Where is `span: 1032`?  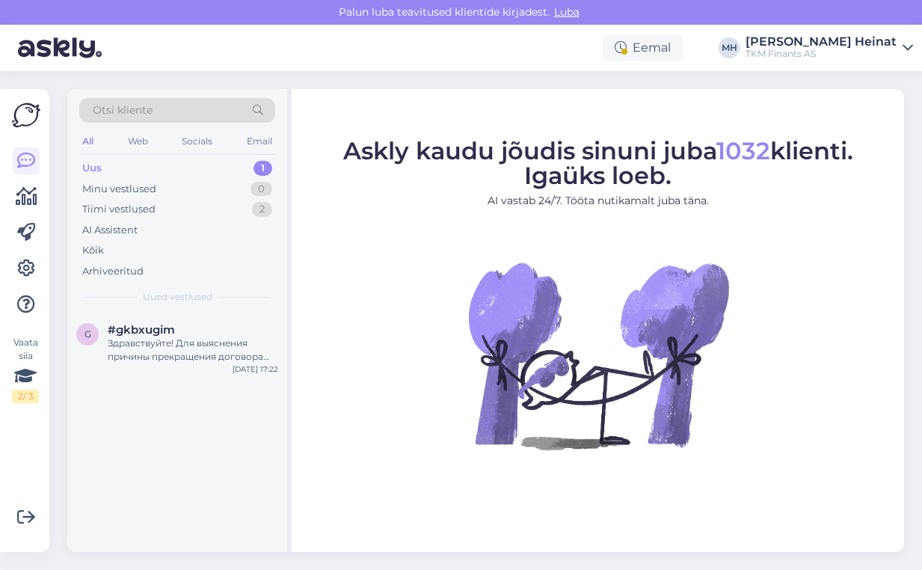
span: 1032 is located at coordinates (743, 150).